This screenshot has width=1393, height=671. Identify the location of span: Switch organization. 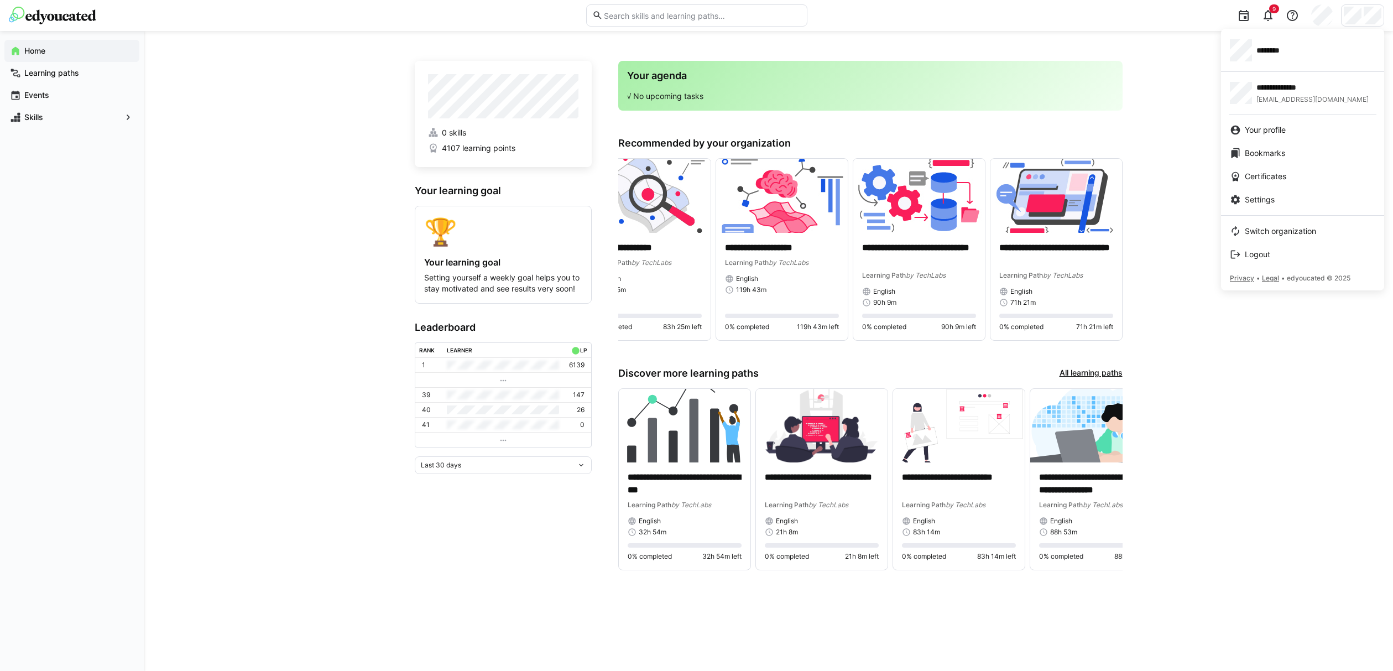
(1280, 231).